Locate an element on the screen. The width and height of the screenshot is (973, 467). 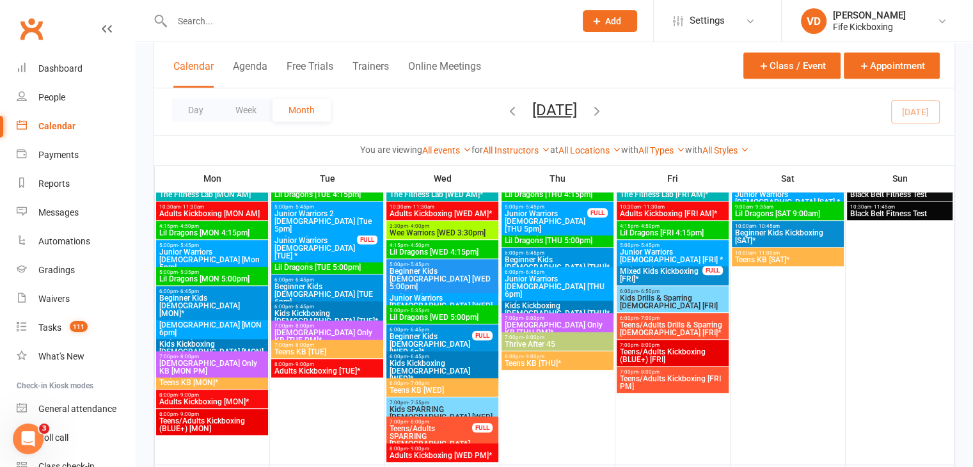
a: Clubworx is located at coordinates (31, 29).